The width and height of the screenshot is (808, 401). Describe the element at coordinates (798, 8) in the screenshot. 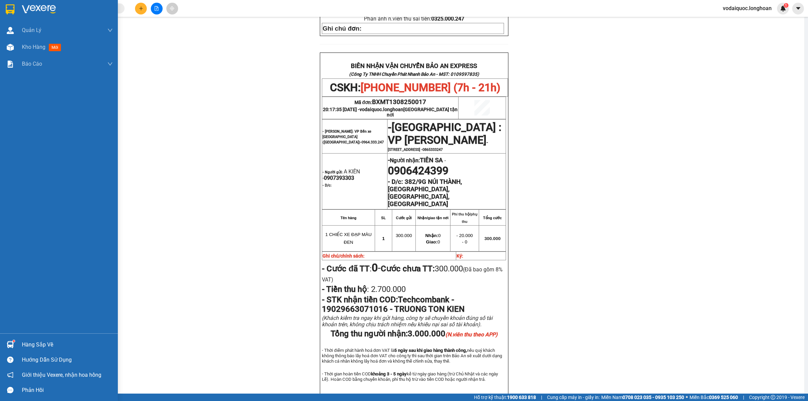

I see `span: caret-down` at that location.